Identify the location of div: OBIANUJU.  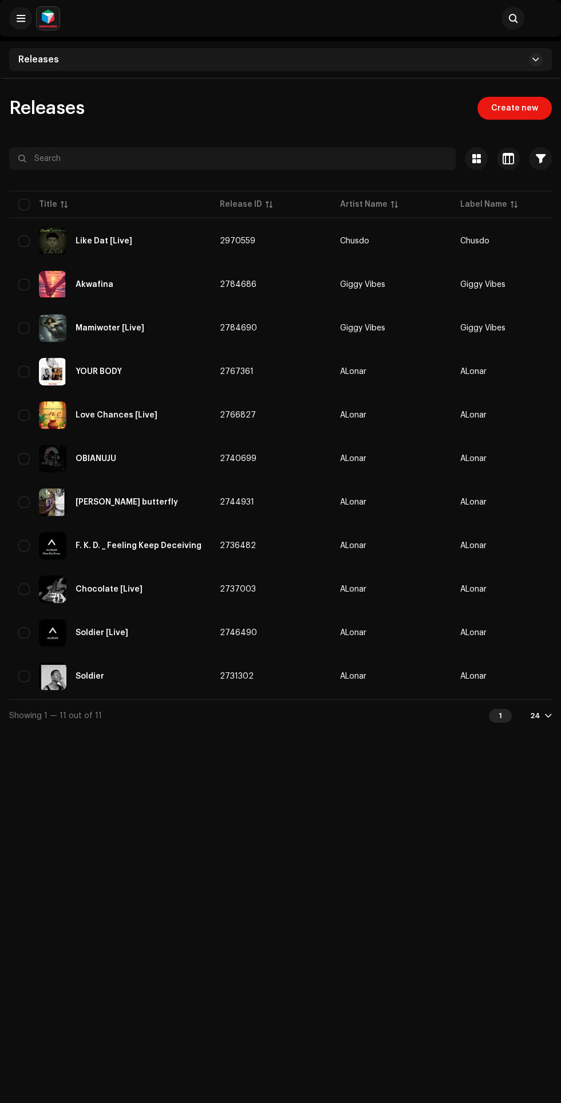
(96, 459).